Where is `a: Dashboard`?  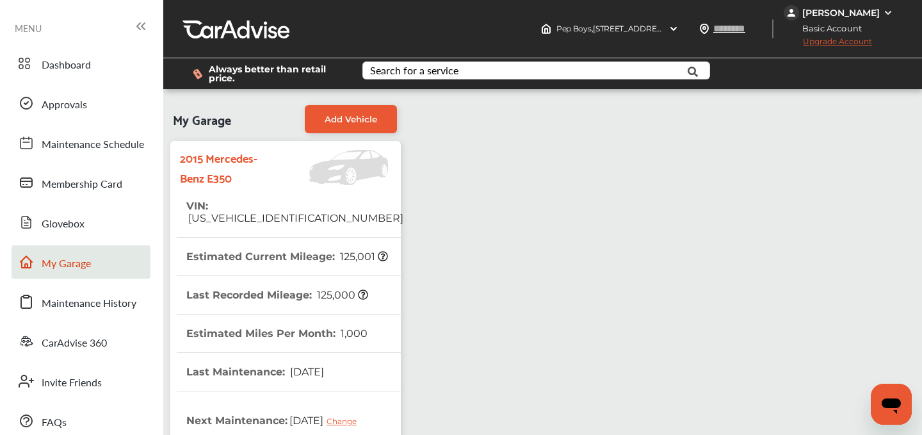 a: Dashboard is located at coordinates (81, 63).